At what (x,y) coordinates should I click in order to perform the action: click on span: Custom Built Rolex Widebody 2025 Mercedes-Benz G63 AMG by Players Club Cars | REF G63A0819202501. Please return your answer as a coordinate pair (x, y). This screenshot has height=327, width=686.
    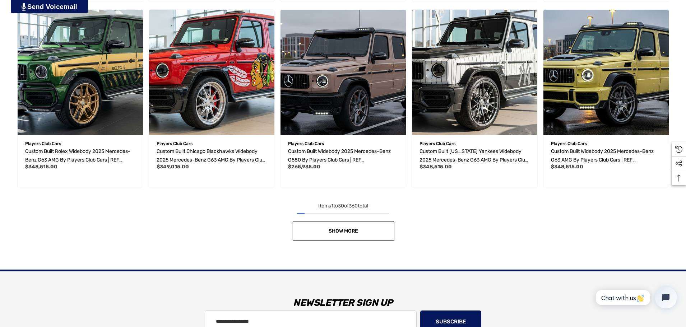
    Looking at the image, I should click on (78, 160).